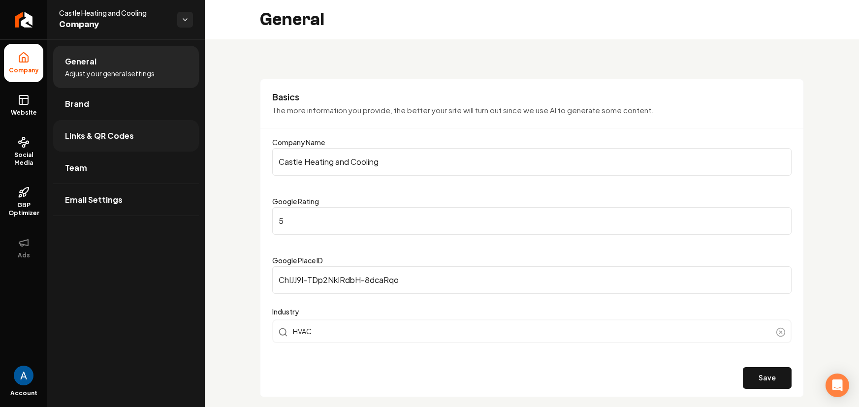 Image resolution: width=859 pixels, height=407 pixels. What do you see at coordinates (292, 20) in the screenshot?
I see `h2: General` at bounding box center [292, 20].